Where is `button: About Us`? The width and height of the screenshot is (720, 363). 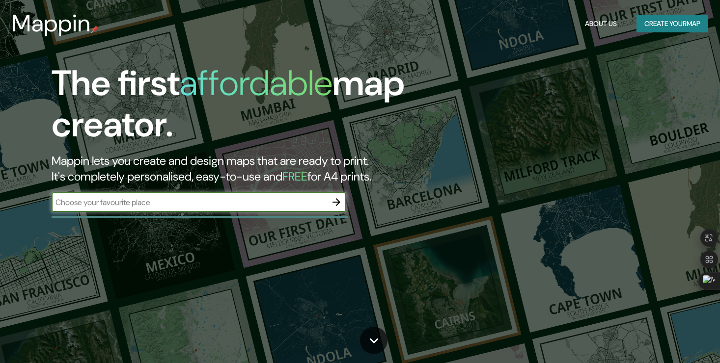 button: About Us is located at coordinates (600, 24).